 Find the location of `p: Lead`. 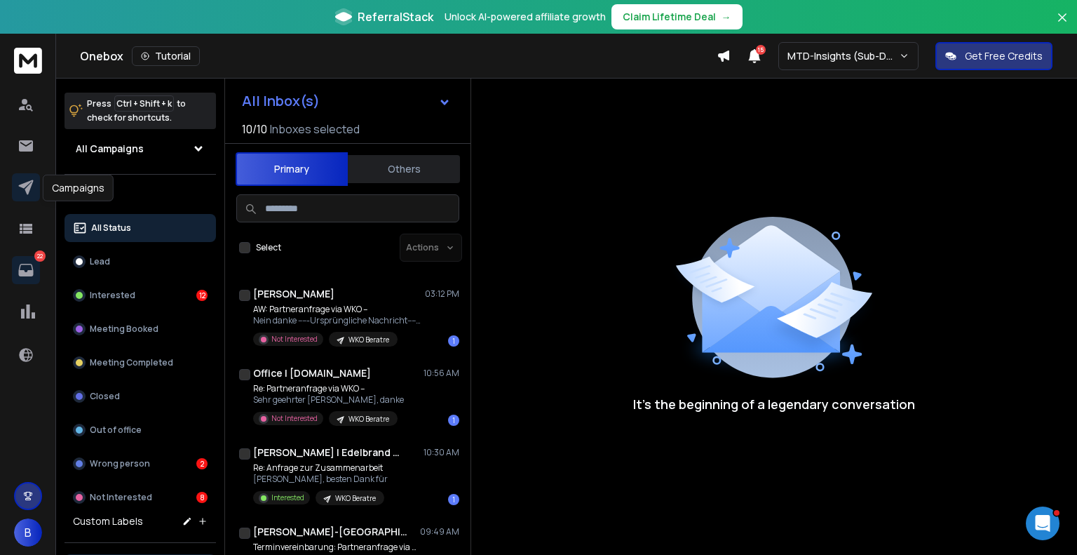

p: Lead is located at coordinates (100, 261).